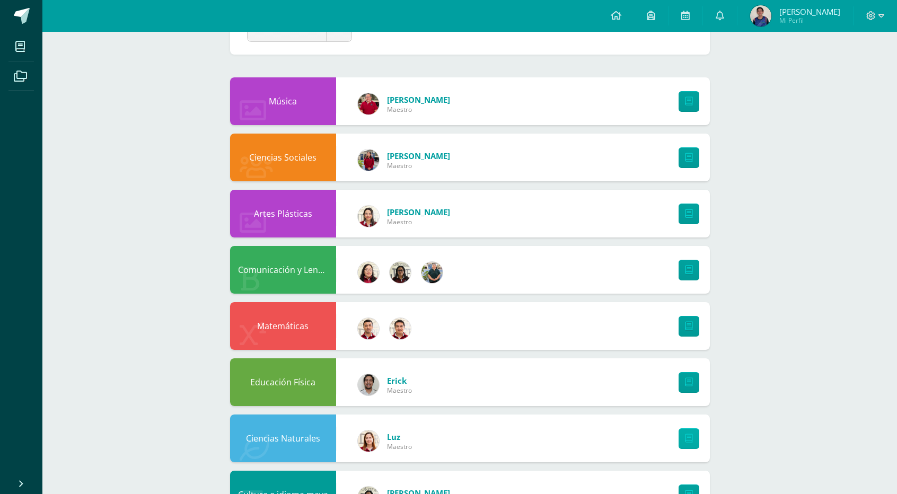 This screenshot has height=494, width=897. I want to click on div: Música, so click(283, 101).